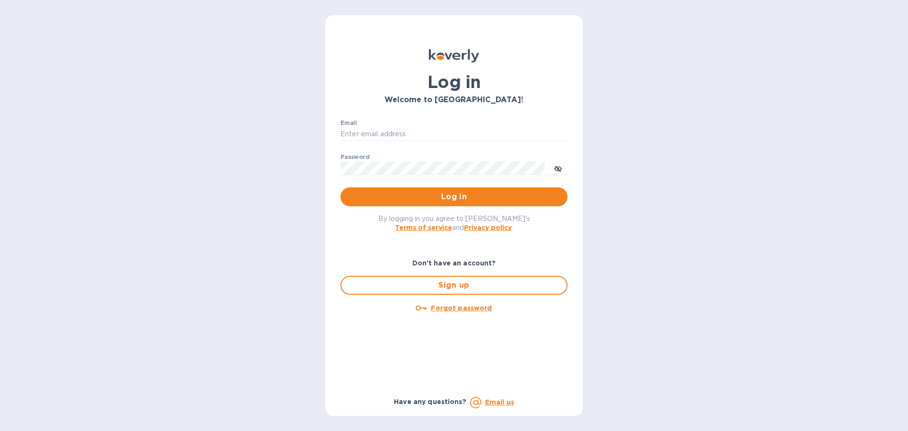 The image size is (908, 431). Describe the element at coordinates (461, 308) in the screenshot. I see `u: Forgot password` at that location.